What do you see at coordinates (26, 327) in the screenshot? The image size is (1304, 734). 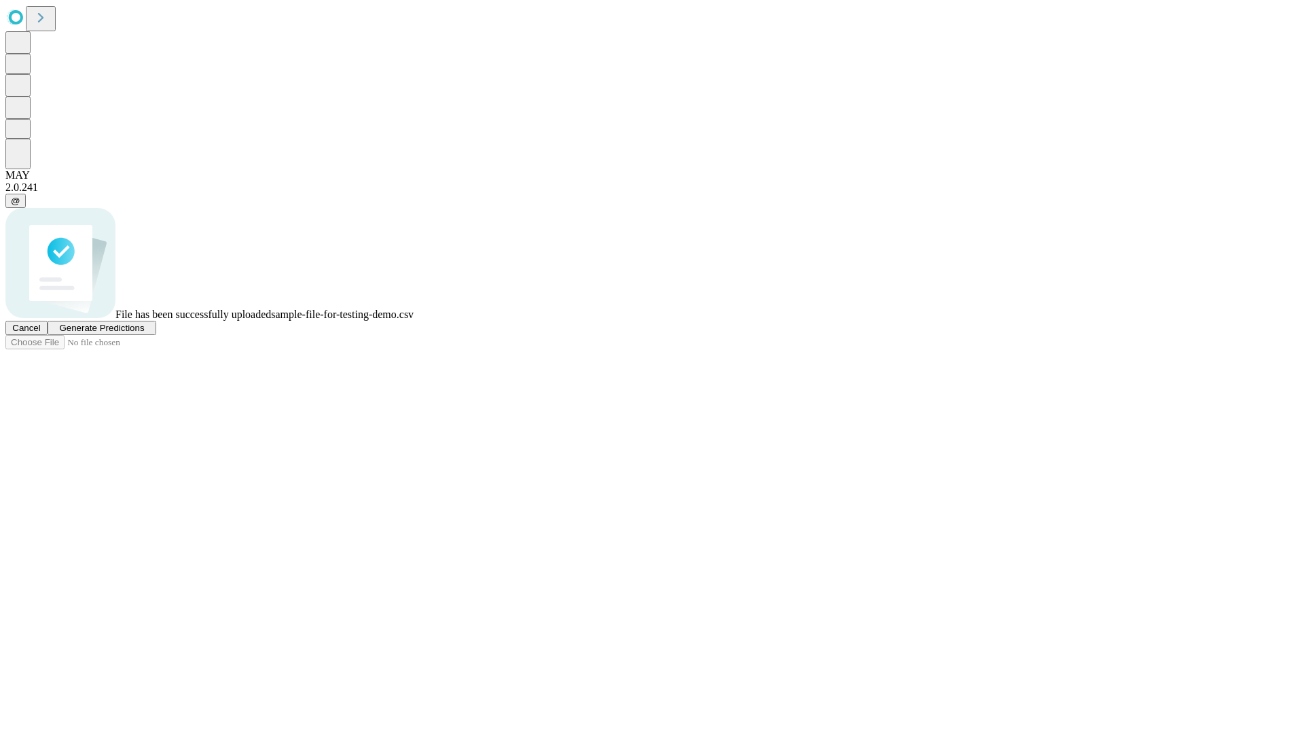 I see `button: Cancel` at bounding box center [26, 327].